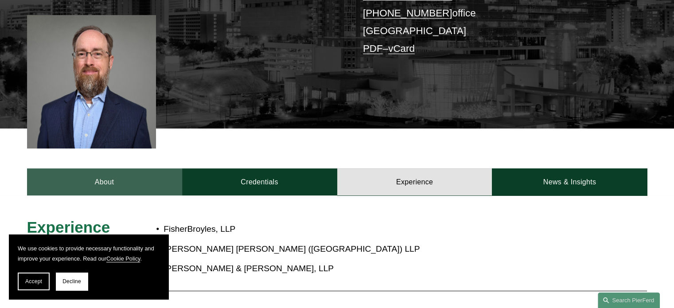  What do you see at coordinates (34, 281) in the screenshot?
I see `span: Accept` at bounding box center [34, 281].